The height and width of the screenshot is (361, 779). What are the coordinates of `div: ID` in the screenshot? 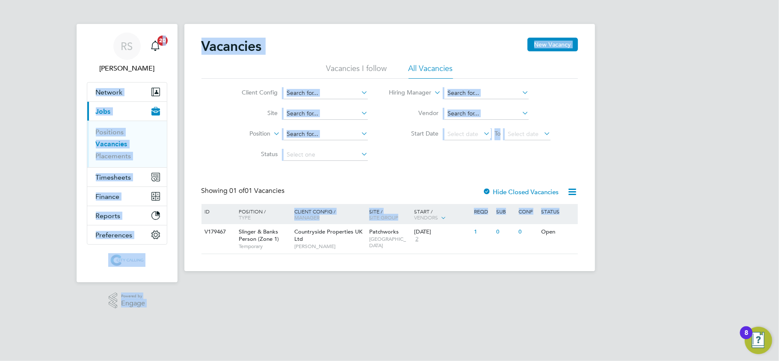 It's located at (218, 211).